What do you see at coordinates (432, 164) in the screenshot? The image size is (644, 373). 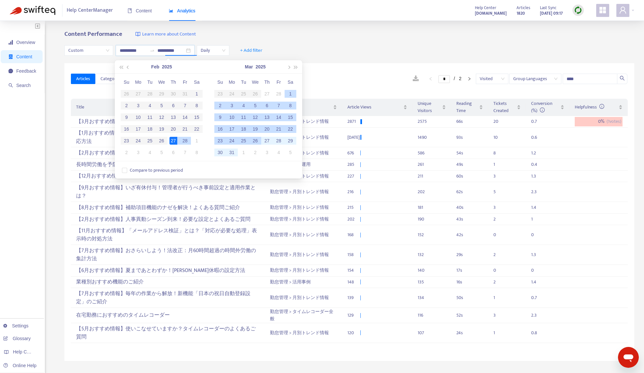 I see `div: 261` at bounding box center [432, 164].